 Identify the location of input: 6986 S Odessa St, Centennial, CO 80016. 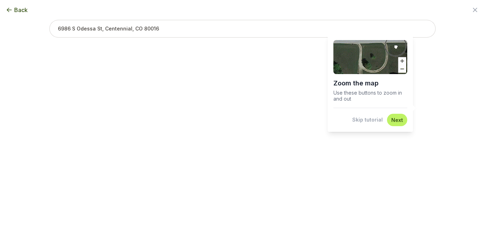
(243, 29).